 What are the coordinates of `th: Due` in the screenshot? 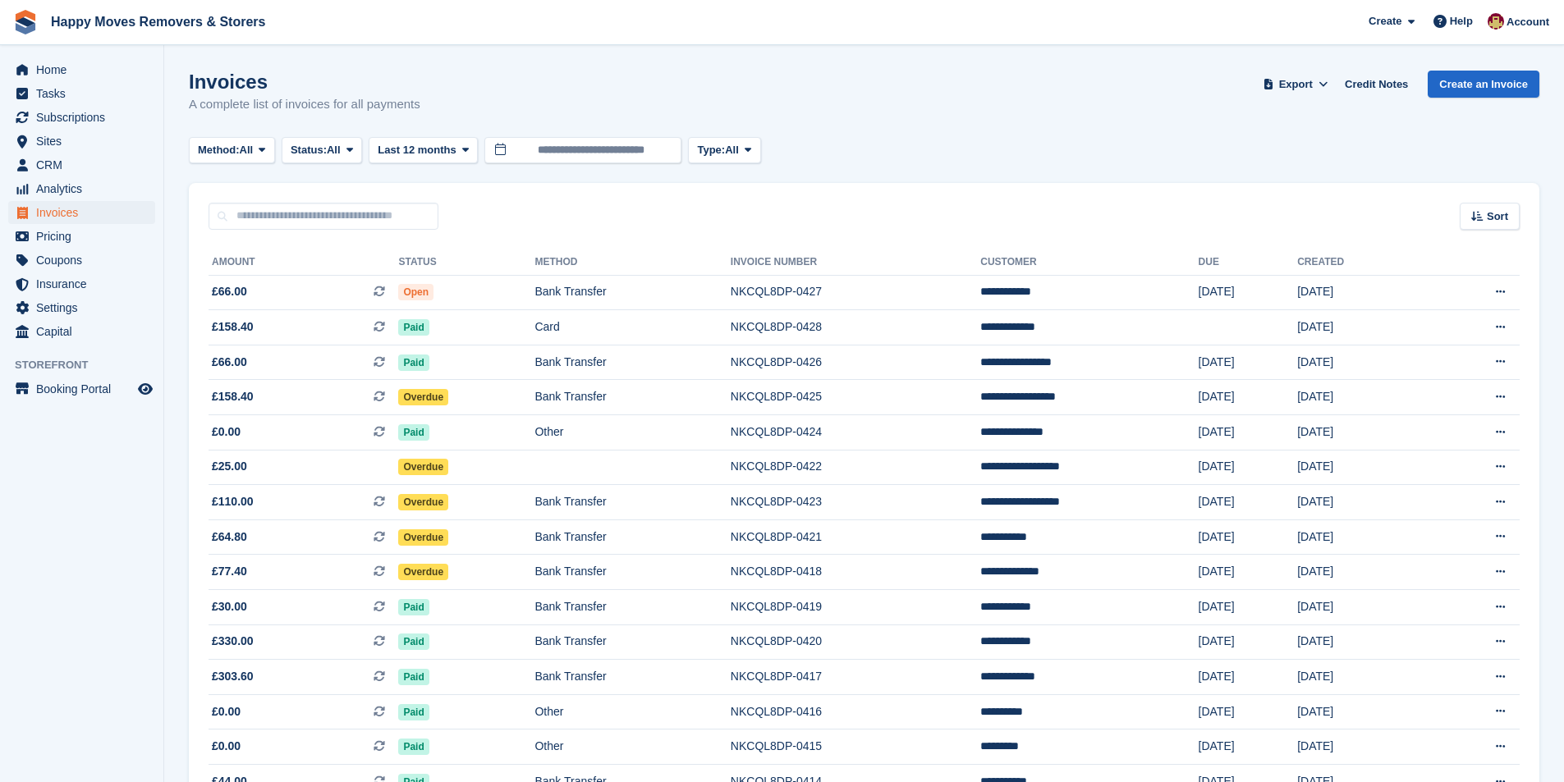 It's located at (1248, 263).